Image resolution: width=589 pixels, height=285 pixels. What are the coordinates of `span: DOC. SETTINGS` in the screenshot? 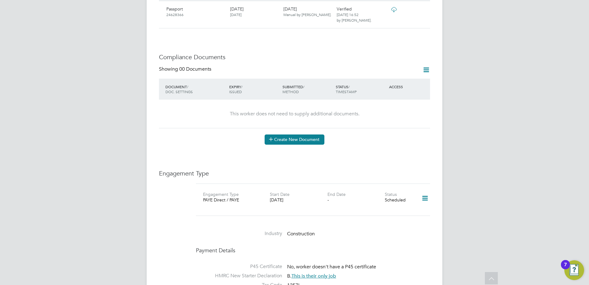 It's located at (179, 92).